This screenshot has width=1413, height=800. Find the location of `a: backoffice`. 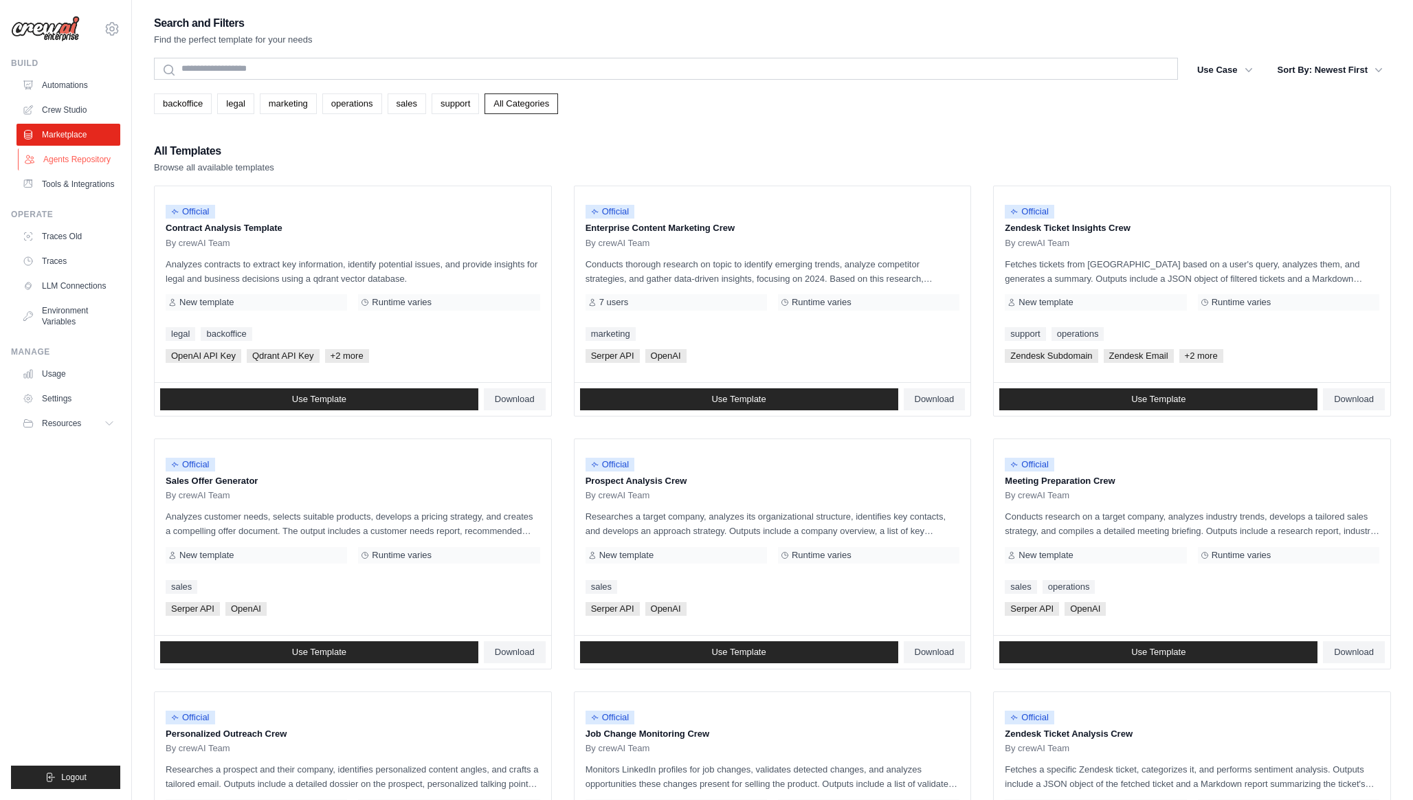

a: backoffice is located at coordinates (183, 104).